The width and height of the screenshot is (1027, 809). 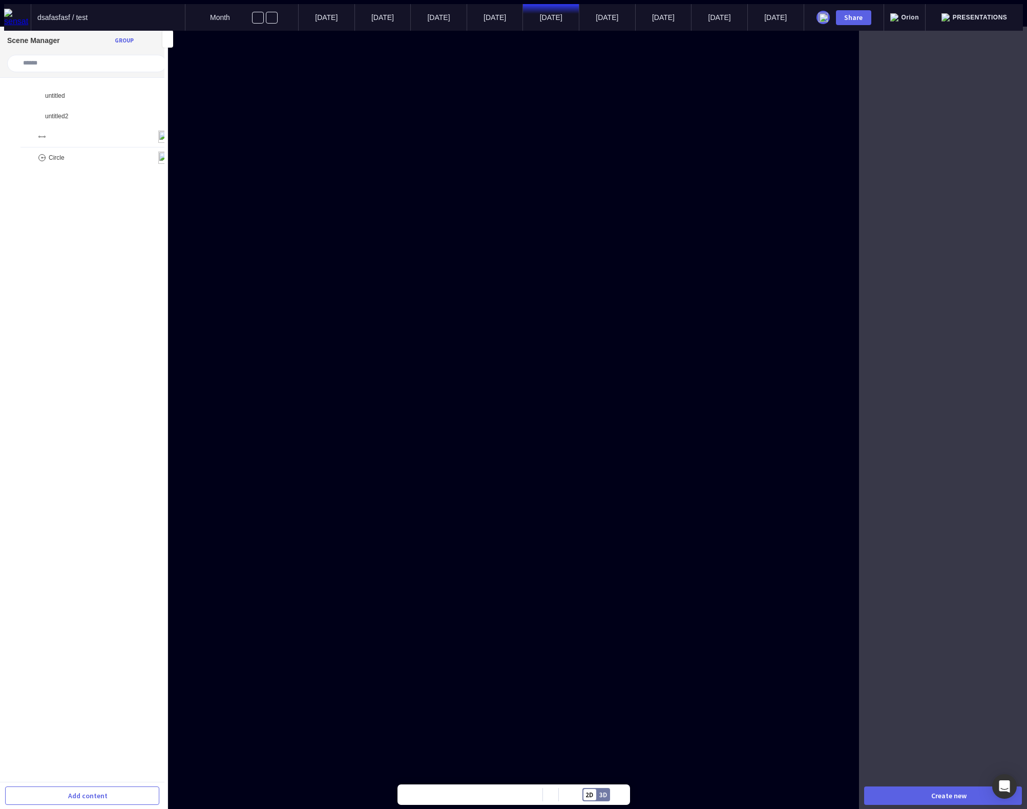 What do you see at coordinates (854, 17) in the screenshot?
I see `div: Share` at bounding box center [854, 17].